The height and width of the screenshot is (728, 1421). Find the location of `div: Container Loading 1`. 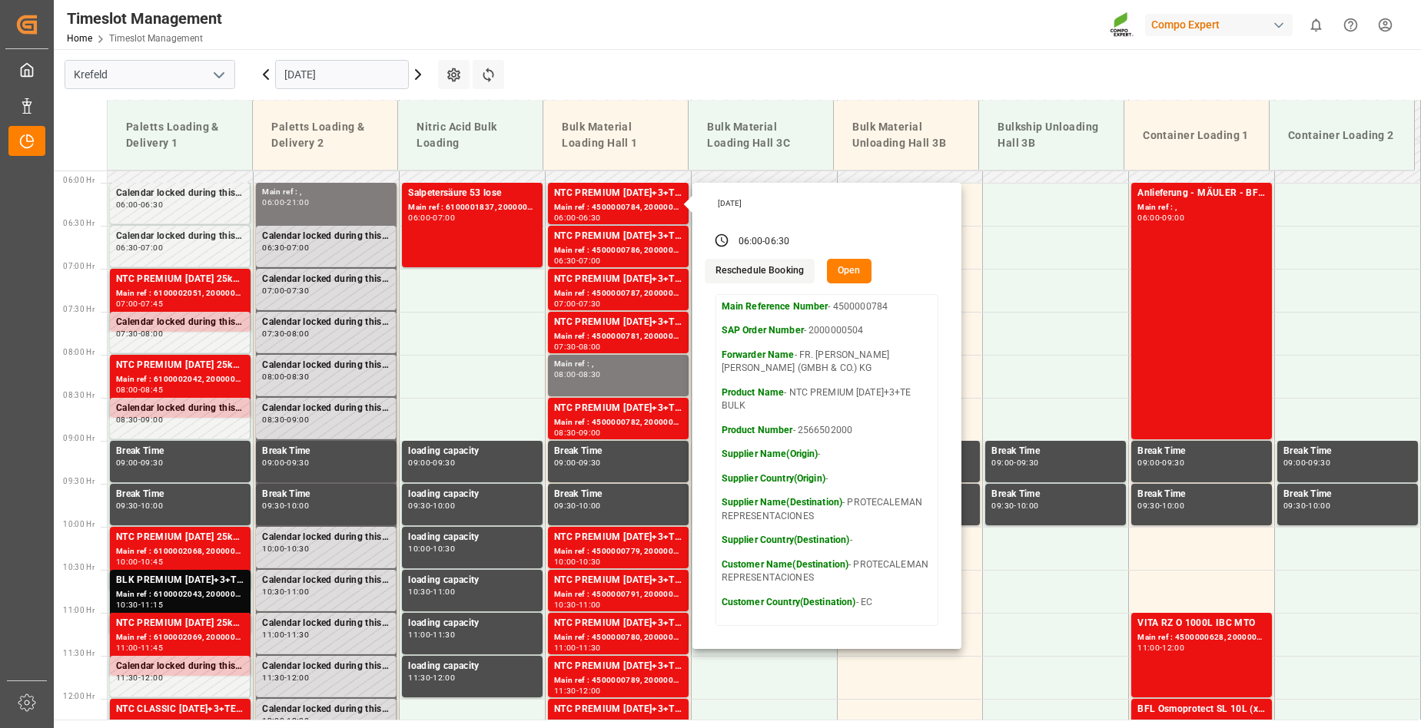

div: Container Loading 1 is located at coordinates (1196, 135).